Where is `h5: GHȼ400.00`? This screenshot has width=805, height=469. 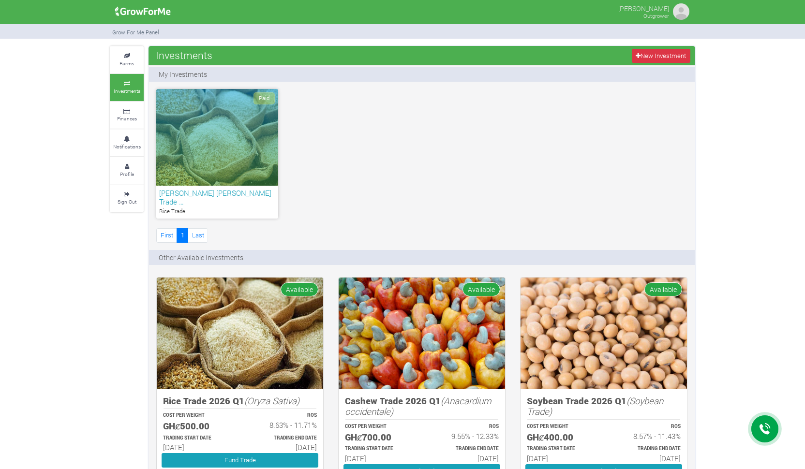 h5: GHȼ400.00 is located at coordinates (561, 437).